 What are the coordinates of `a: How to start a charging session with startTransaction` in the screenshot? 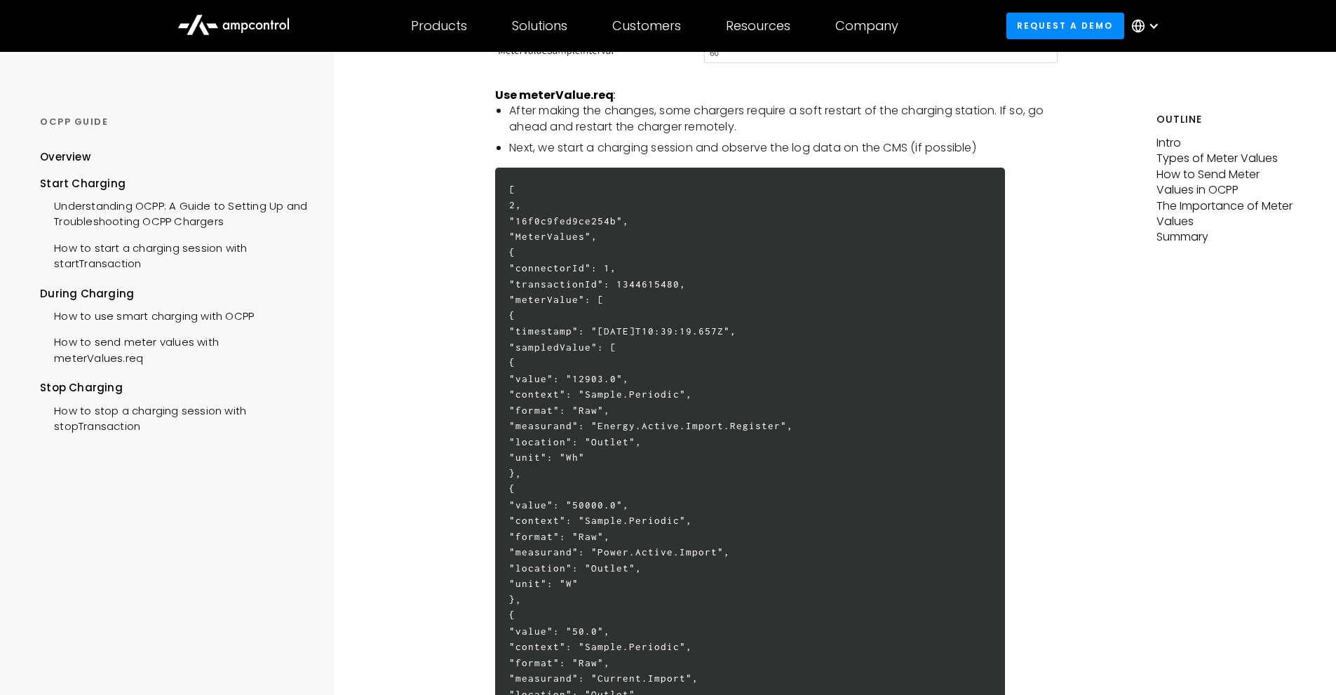 It's located at (173, 255).